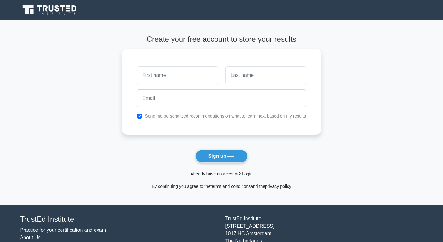 The width and height of the screenshot is (443, 242). I want to click on a: About Us, so click(30, 237).